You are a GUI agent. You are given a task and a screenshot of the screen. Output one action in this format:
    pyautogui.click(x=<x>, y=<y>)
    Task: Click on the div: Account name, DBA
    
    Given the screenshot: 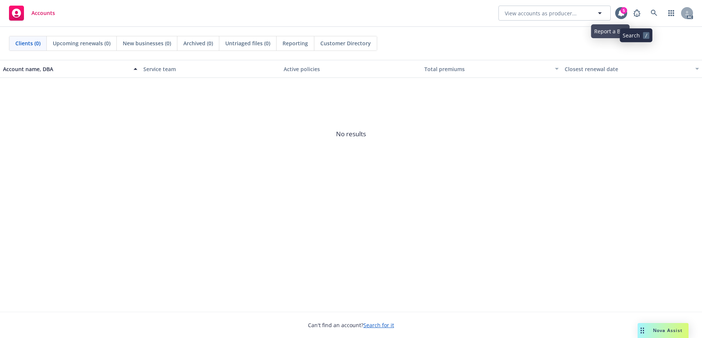 What is the action you would take?
    pyautogui.click(x=66, y=69)
    